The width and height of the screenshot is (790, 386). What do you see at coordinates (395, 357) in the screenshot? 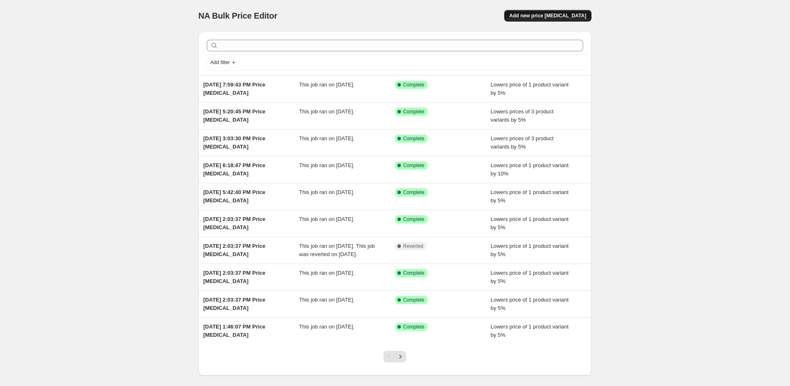
I see `nav: Pagination` at bounding box center [395, 357].